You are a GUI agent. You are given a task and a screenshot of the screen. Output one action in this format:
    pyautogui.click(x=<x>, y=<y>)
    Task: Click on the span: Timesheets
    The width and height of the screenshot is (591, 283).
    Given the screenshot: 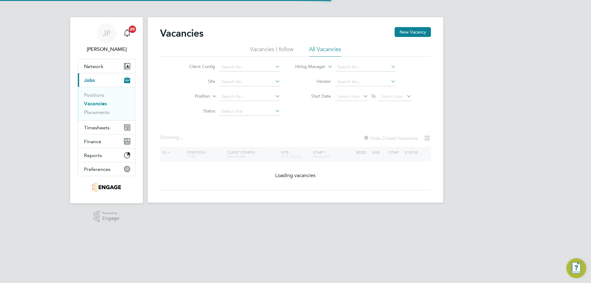 What is the action you would take?
    pyautogui.click(x=97, y=127)
    